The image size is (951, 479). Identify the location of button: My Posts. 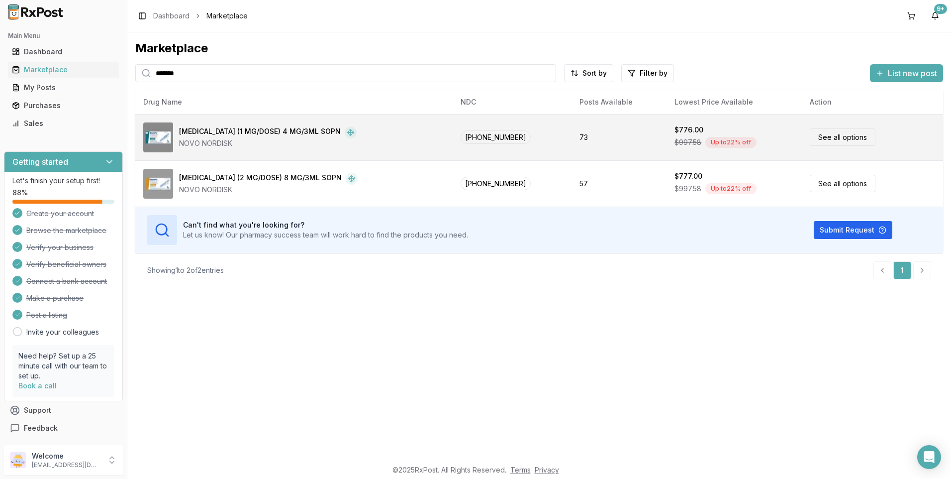
(63, 88).